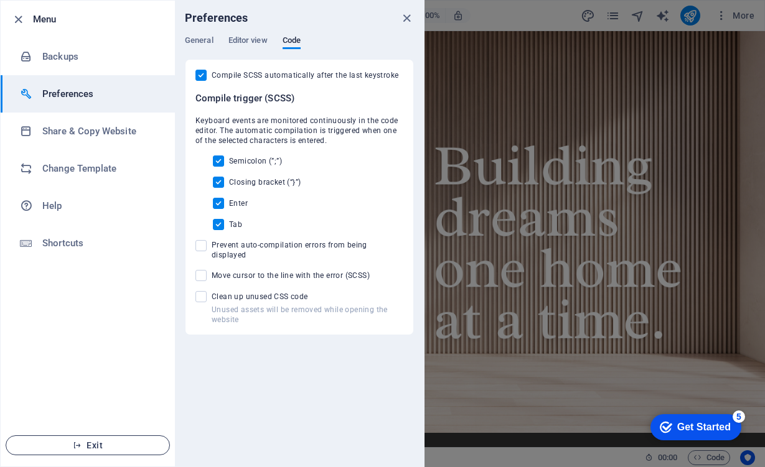 The image size is (765, 467). What do you see at coordinates (299, 47) in the screenshot?
I see `div: Preferences` at bounding box center [299, 47].